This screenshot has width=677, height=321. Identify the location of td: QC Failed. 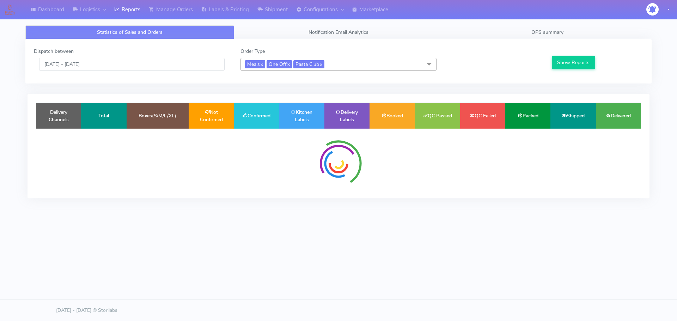
(482, 116).